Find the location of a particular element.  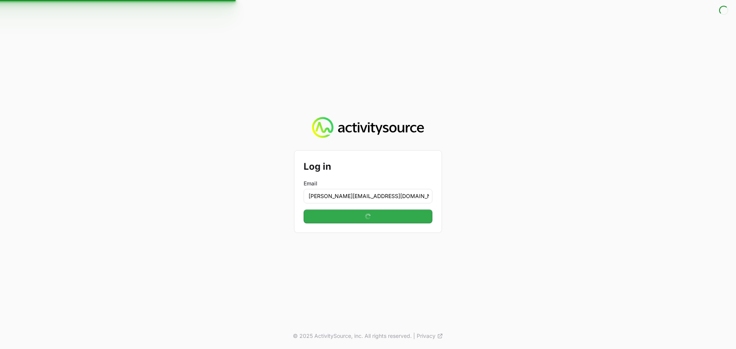

a: Privacy is located at coordinates (430, 336).